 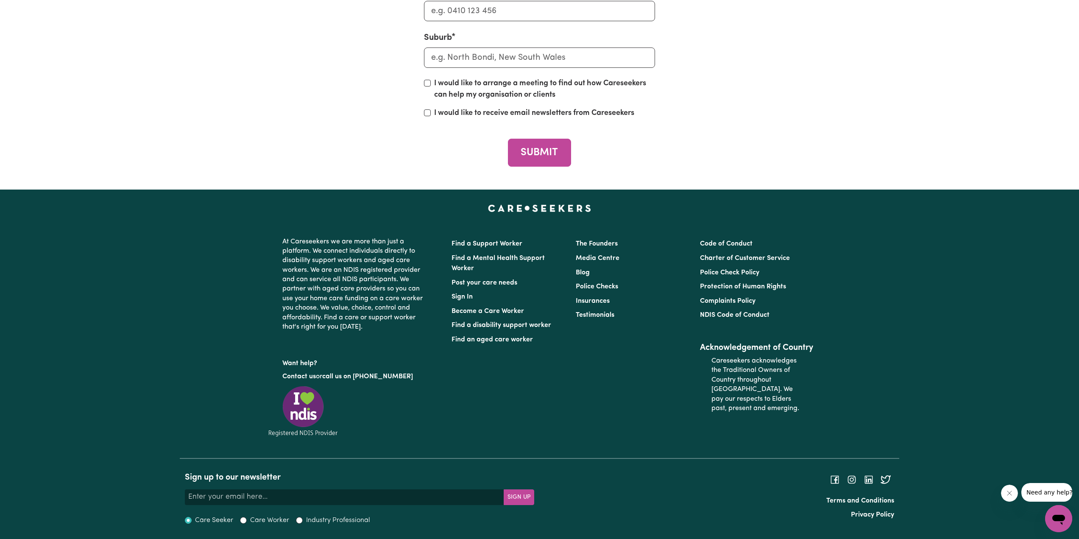 I want to click on label: Suburb, so click(x=438, y=38).